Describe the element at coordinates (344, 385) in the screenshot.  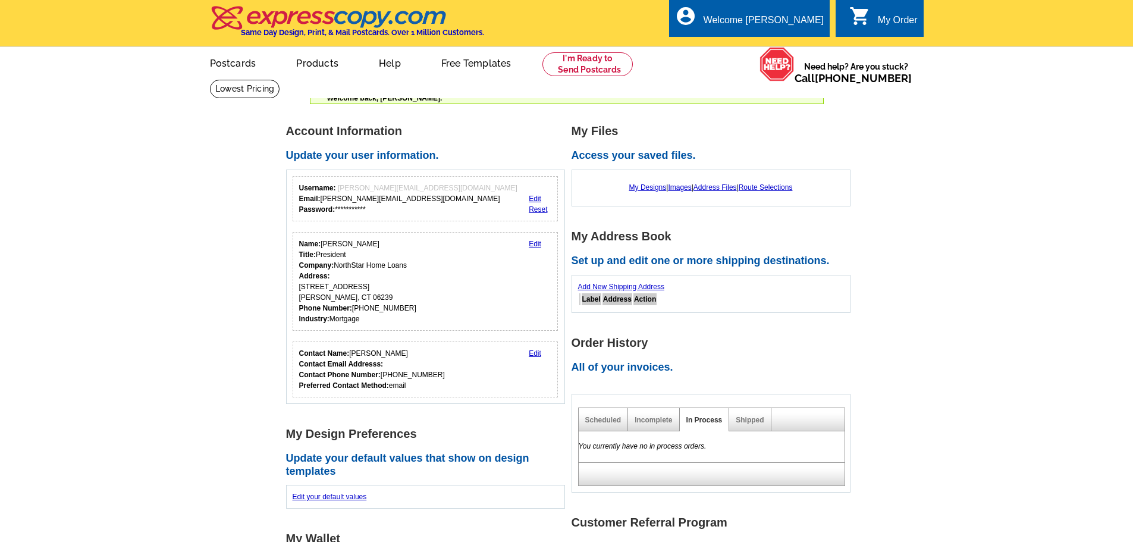
I see `strong: Preferred Contact Method:` at that location.